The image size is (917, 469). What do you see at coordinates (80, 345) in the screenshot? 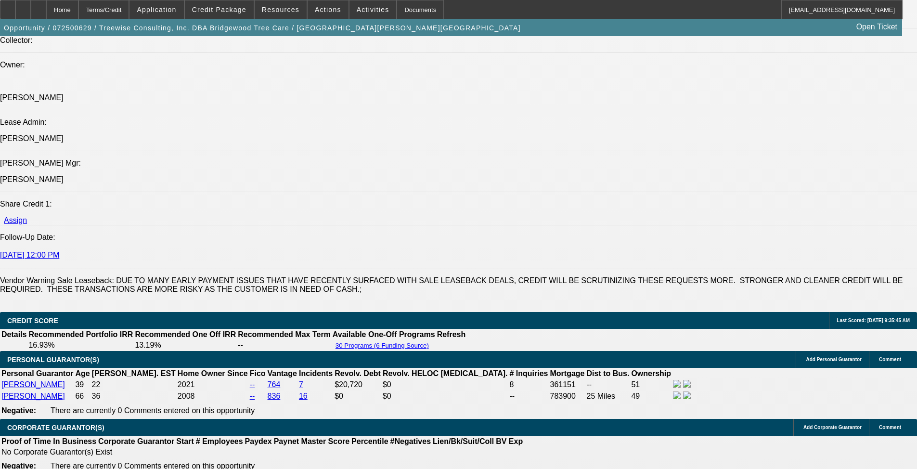
I see `td: 16.93%` at bounding box center [80, 345].